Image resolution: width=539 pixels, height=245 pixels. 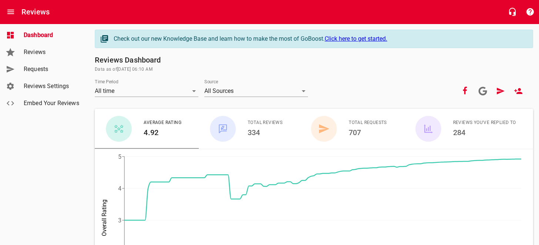 What do you see at coordinates (52, 86) in the screenshot?
I see `span: Reviews Settings` at bounding box center [52, 86].